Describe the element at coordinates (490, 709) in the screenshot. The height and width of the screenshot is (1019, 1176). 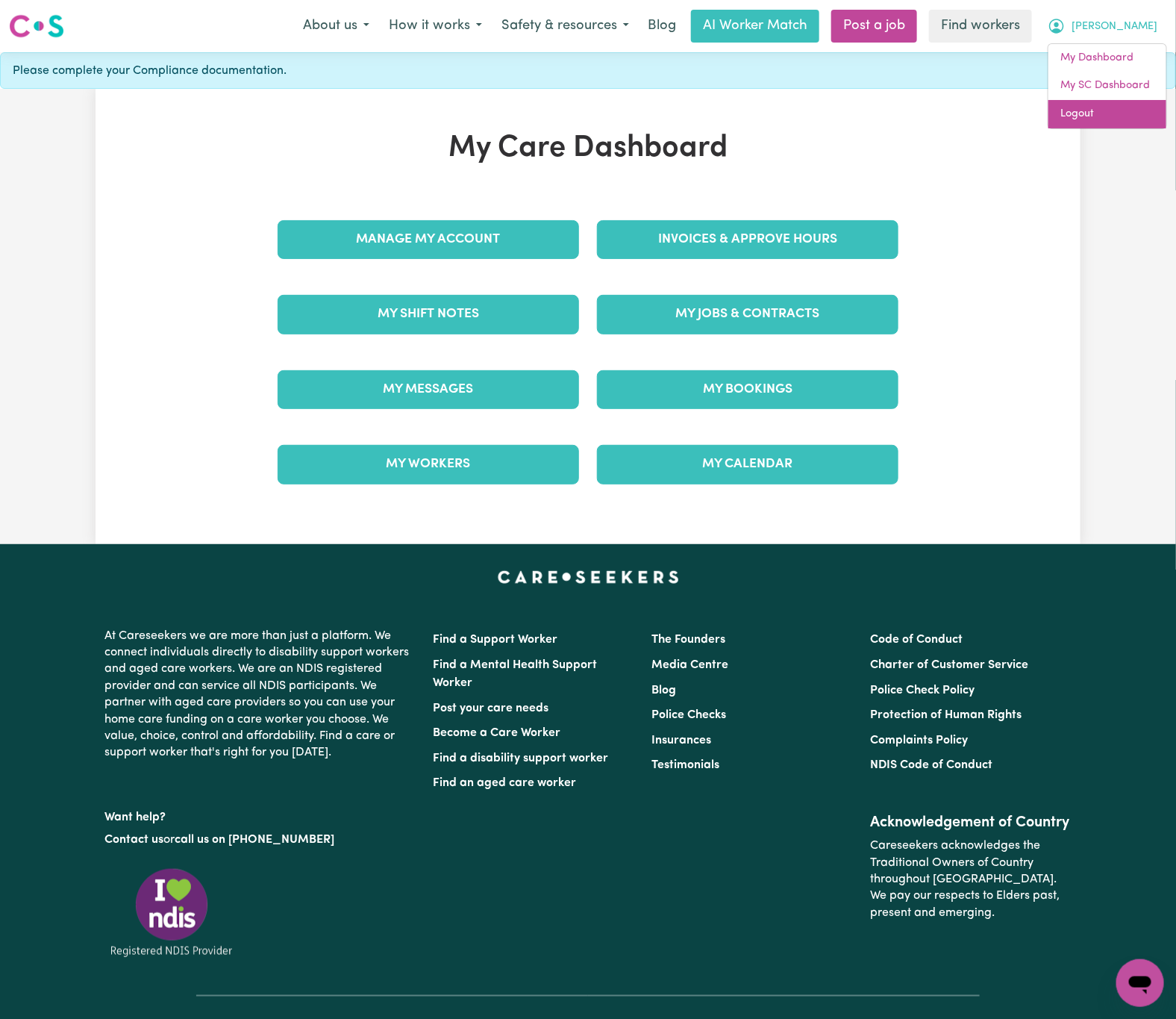
I see `a: Post your care needs` at that location.